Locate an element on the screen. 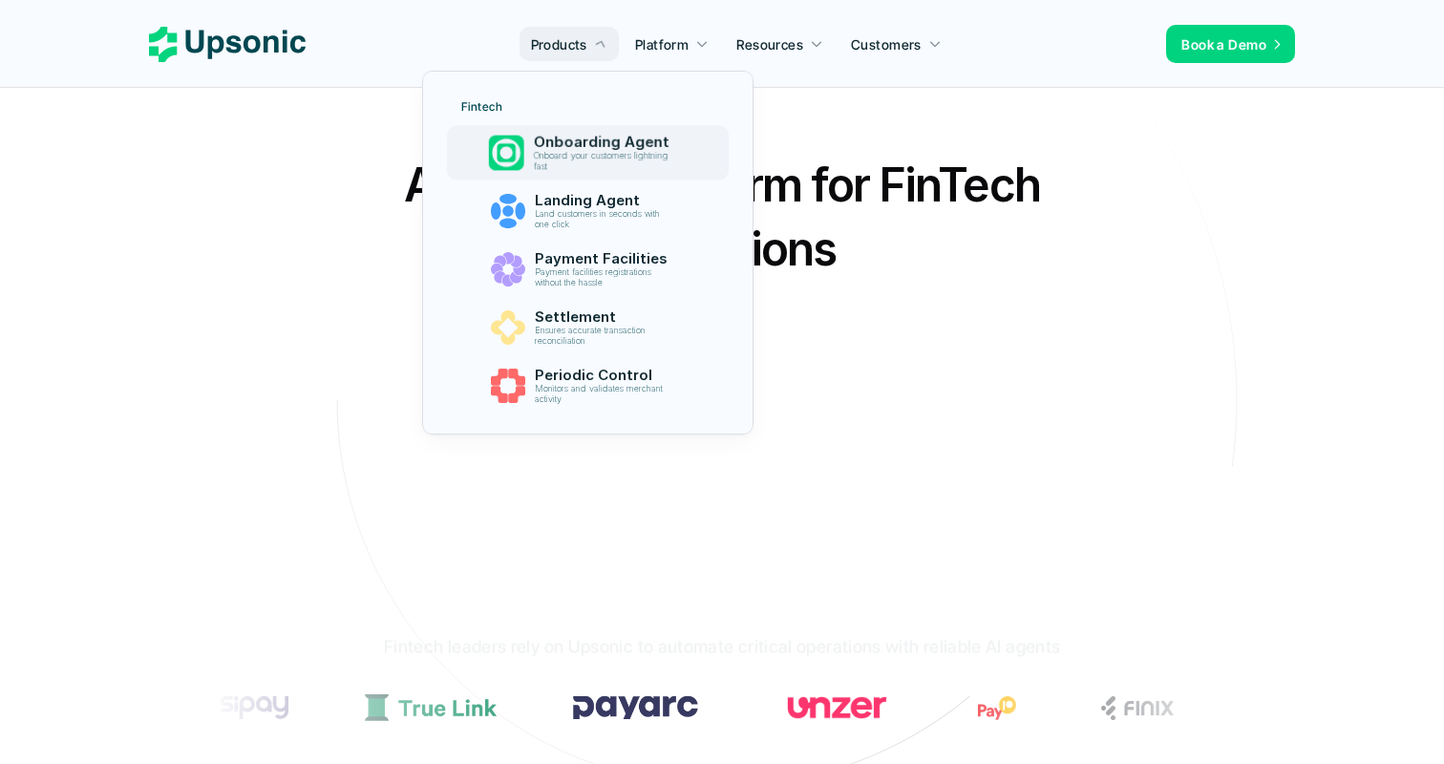 The width and height of the screenshot is (1444, 764). p: Settlement is located at coordinates (604, 317).